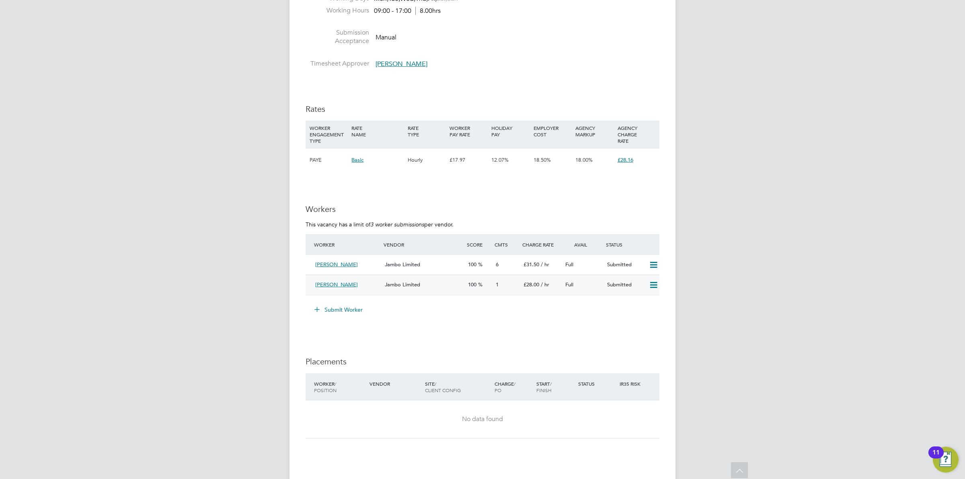 Image resolution: width=965 pixels, height=479 pixels. What do you see at coordinates (483, 209) in the screenshot?
I see `h3: Workers` at bounding box center [483, 209].